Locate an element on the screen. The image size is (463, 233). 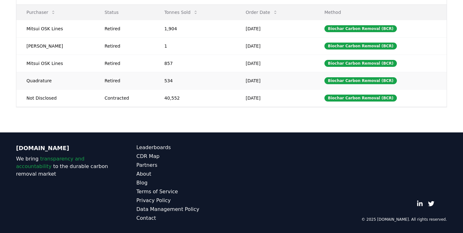
button: Tonnes Sold is located at coordinates (181, 12).